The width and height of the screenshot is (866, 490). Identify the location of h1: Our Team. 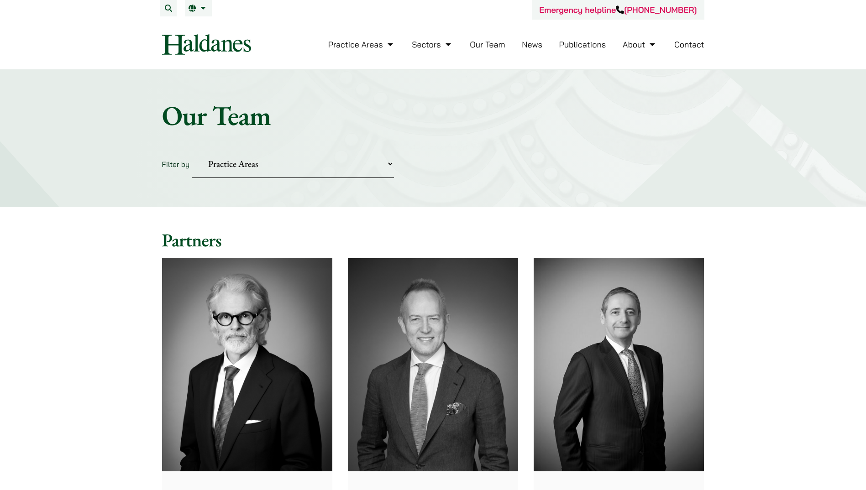
(433, 115).